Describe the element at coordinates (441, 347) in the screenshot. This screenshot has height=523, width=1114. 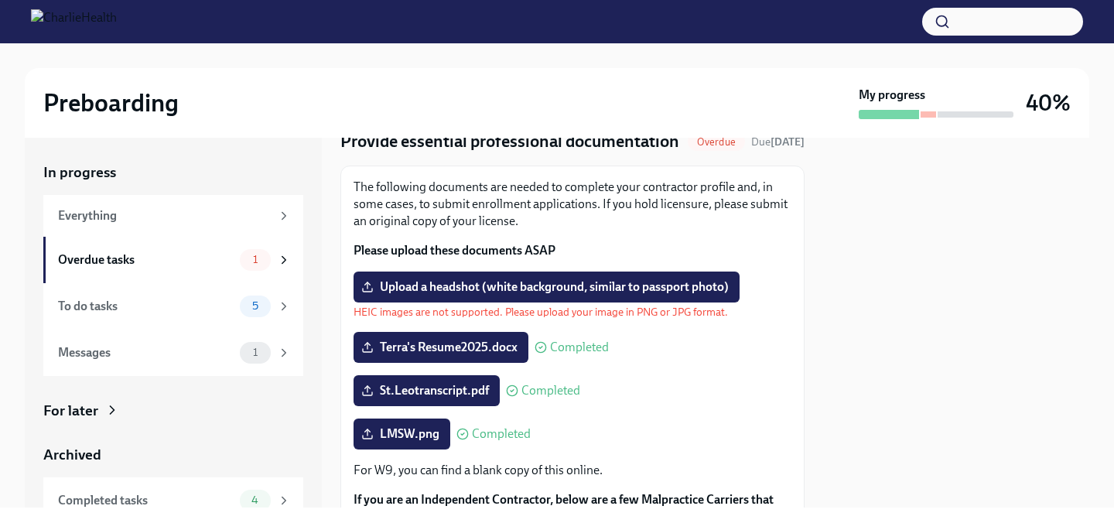
I see `span: Terra's Resume2025.docx` at that location.